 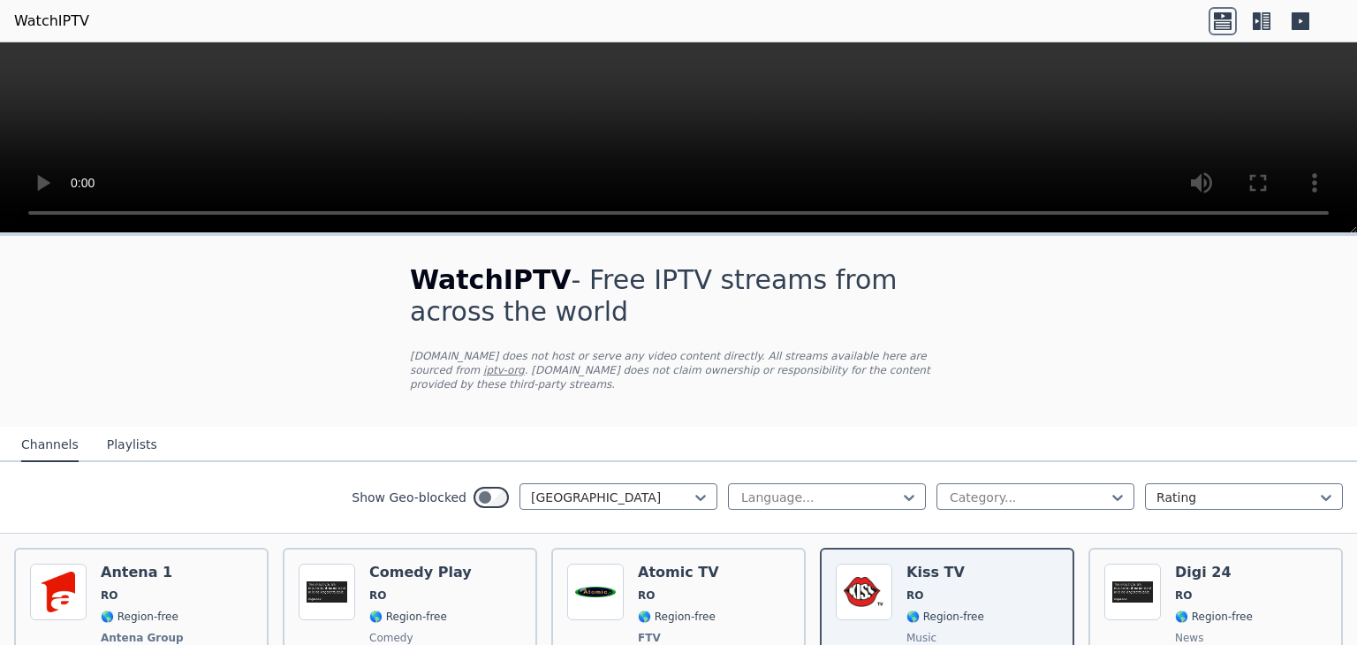 What do you see at coordinates (490, 279) in the screenshot?
I see `span: WatchIPTV` at bounding box center [490, 279].